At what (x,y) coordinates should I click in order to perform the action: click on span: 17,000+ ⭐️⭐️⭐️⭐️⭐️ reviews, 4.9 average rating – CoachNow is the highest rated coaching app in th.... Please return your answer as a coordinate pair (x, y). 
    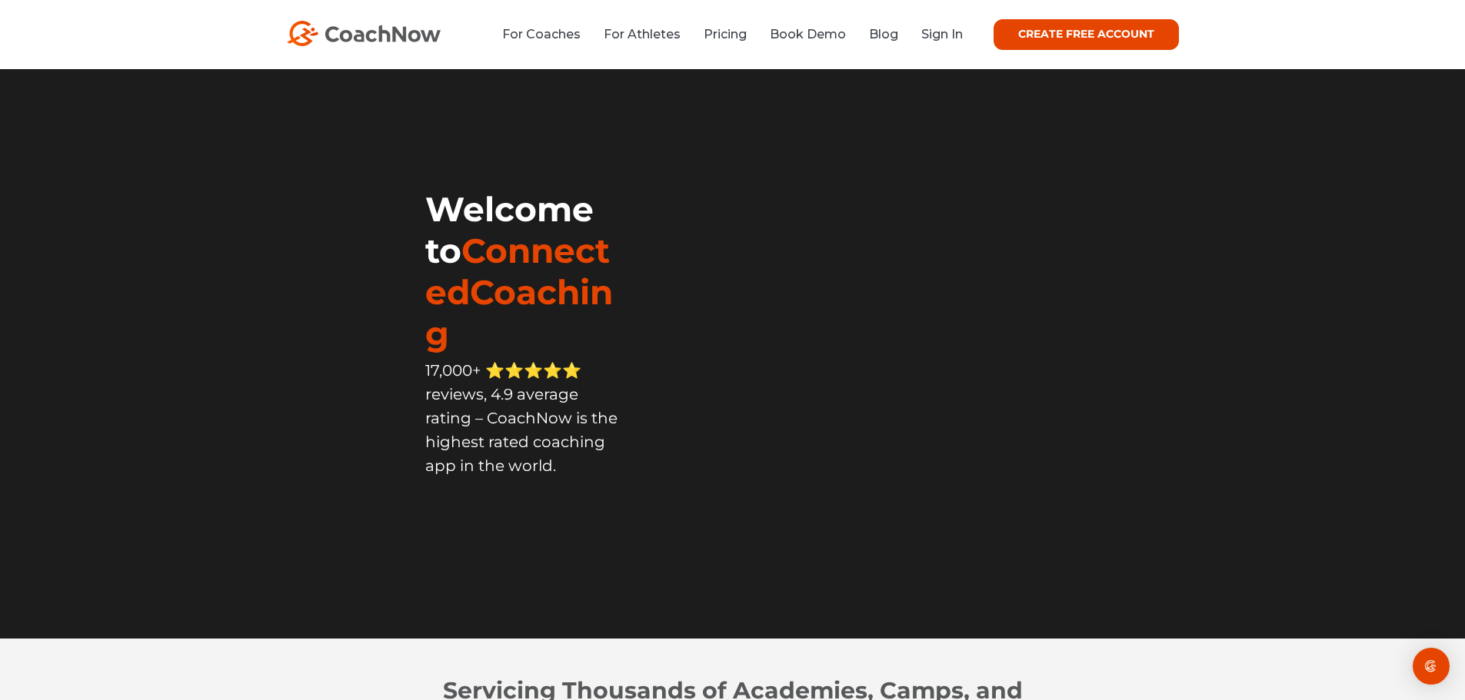
    Looking at the image, I should click on (521, 418).